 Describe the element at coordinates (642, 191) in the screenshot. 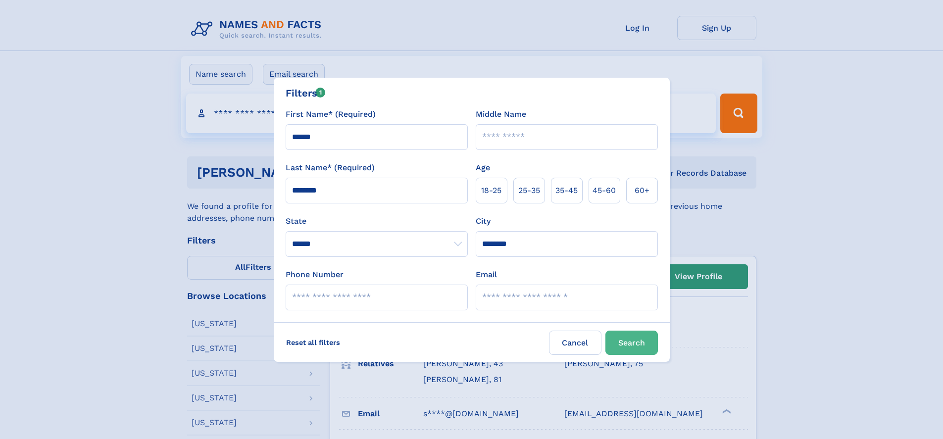

I see `span: 60+` at that location.